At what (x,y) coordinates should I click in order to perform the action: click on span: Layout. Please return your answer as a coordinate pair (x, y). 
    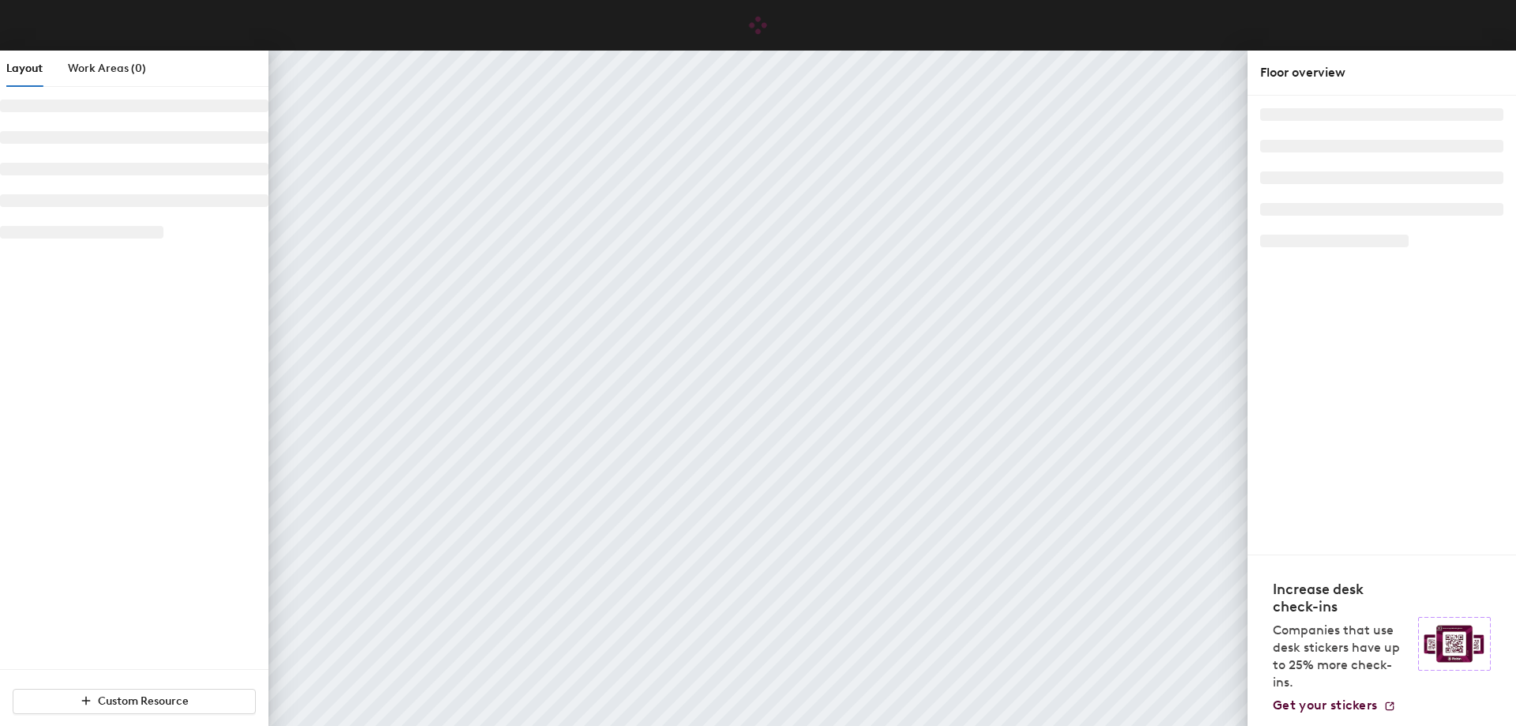
    Looking at the image, I should click on (24, 68).